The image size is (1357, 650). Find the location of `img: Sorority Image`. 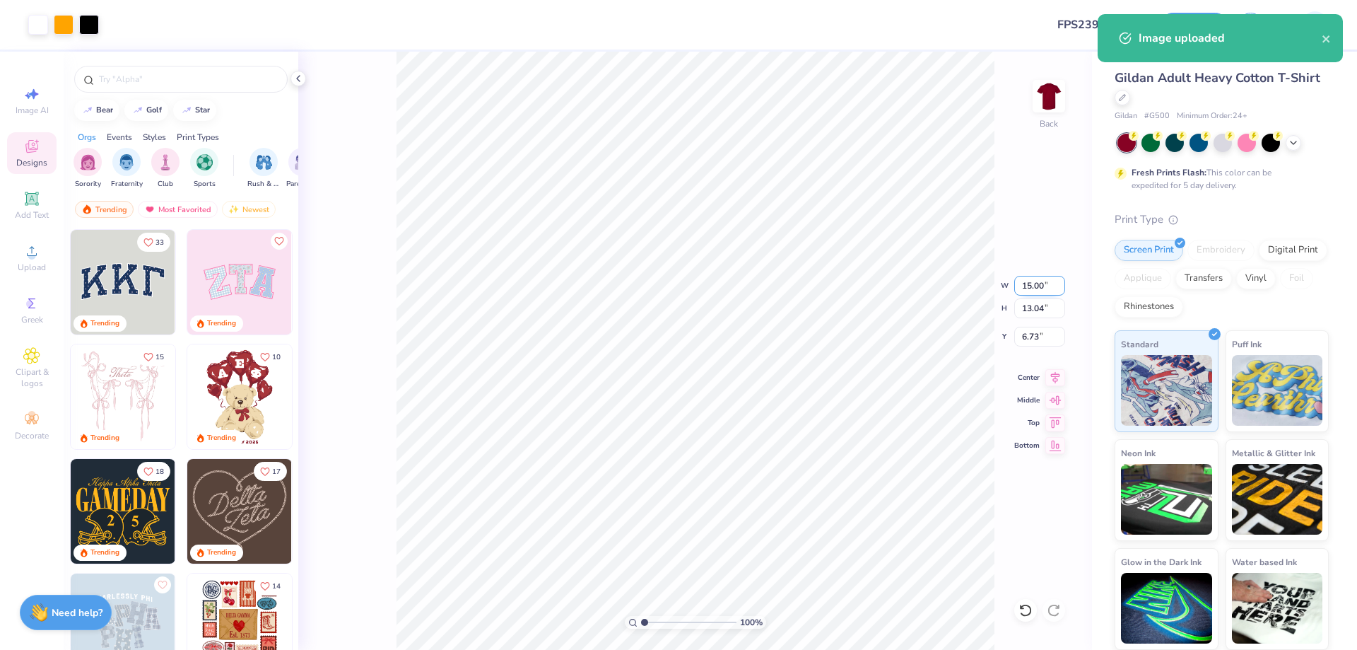

img: Sorority Image is located at coordinates (88, 162).